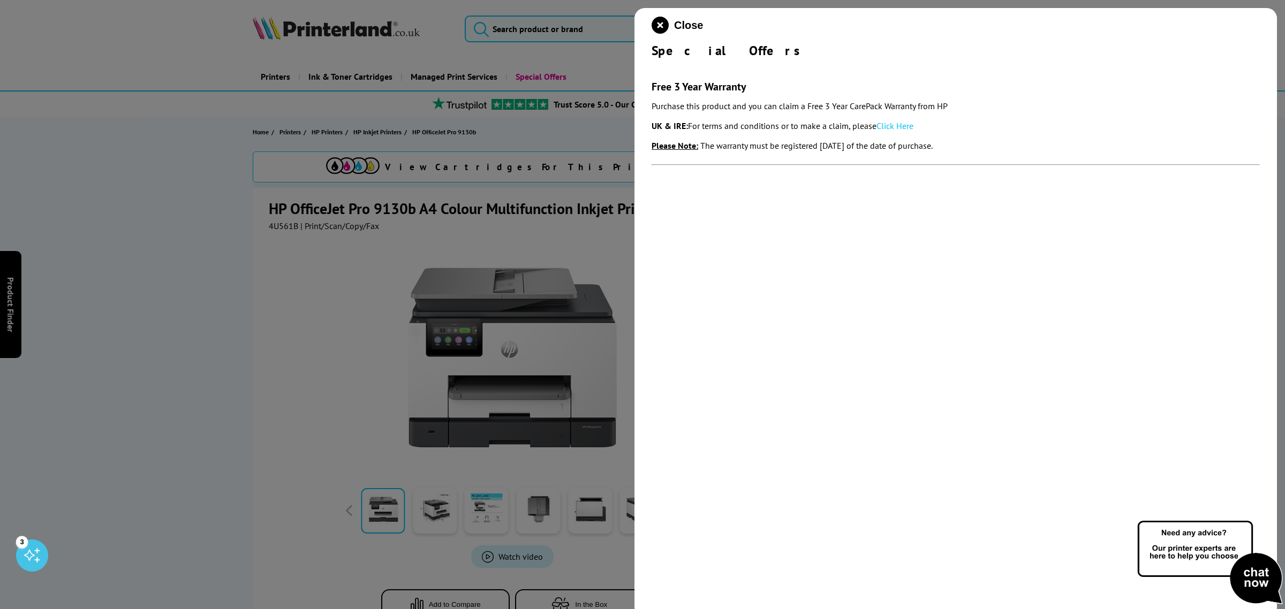 The width and height of the screenshot is (1285, 609). What do you see at coordinates (895, 126) in the screenshot?
I see `a: Click Here` at bounding box center [895, 126].